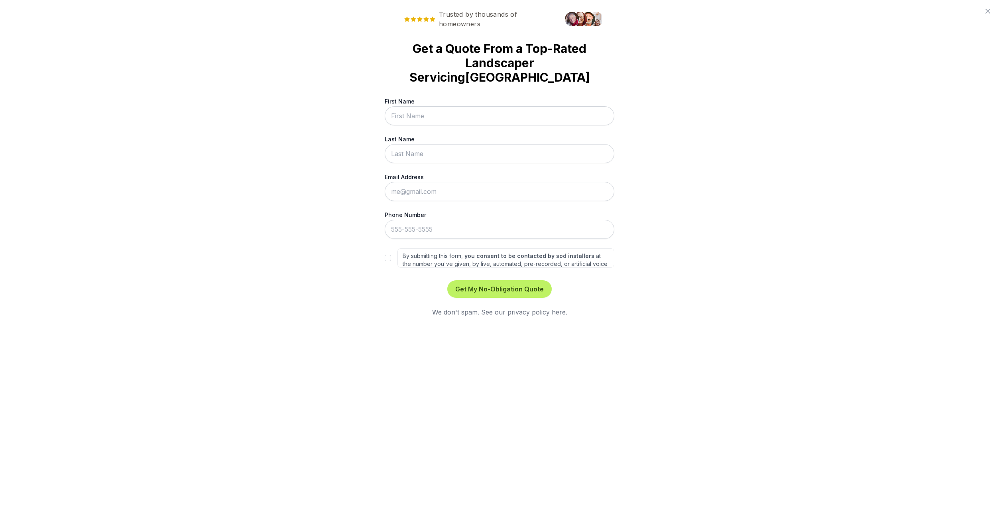 This screenshot has width=999, height=506. Describe the element at coordinates (499, 192) in the screenshot. I see `input: me@gmail.com` at that location.